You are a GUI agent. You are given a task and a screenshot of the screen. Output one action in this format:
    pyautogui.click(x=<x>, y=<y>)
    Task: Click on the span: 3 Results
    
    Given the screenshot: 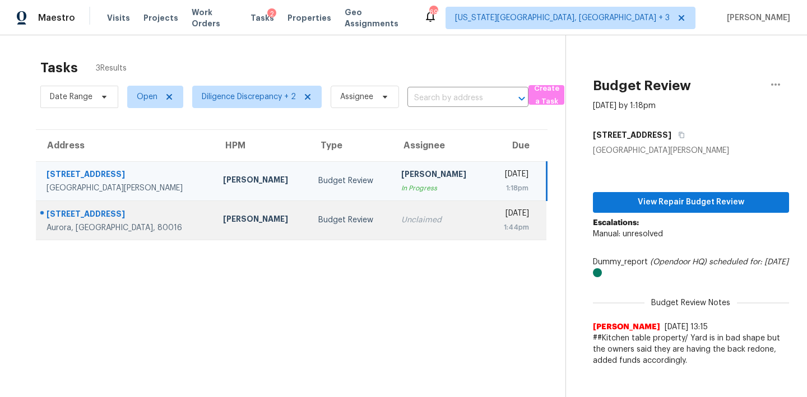 What is the action you would take?
    pyautogui.click(x=111, y=68)
    